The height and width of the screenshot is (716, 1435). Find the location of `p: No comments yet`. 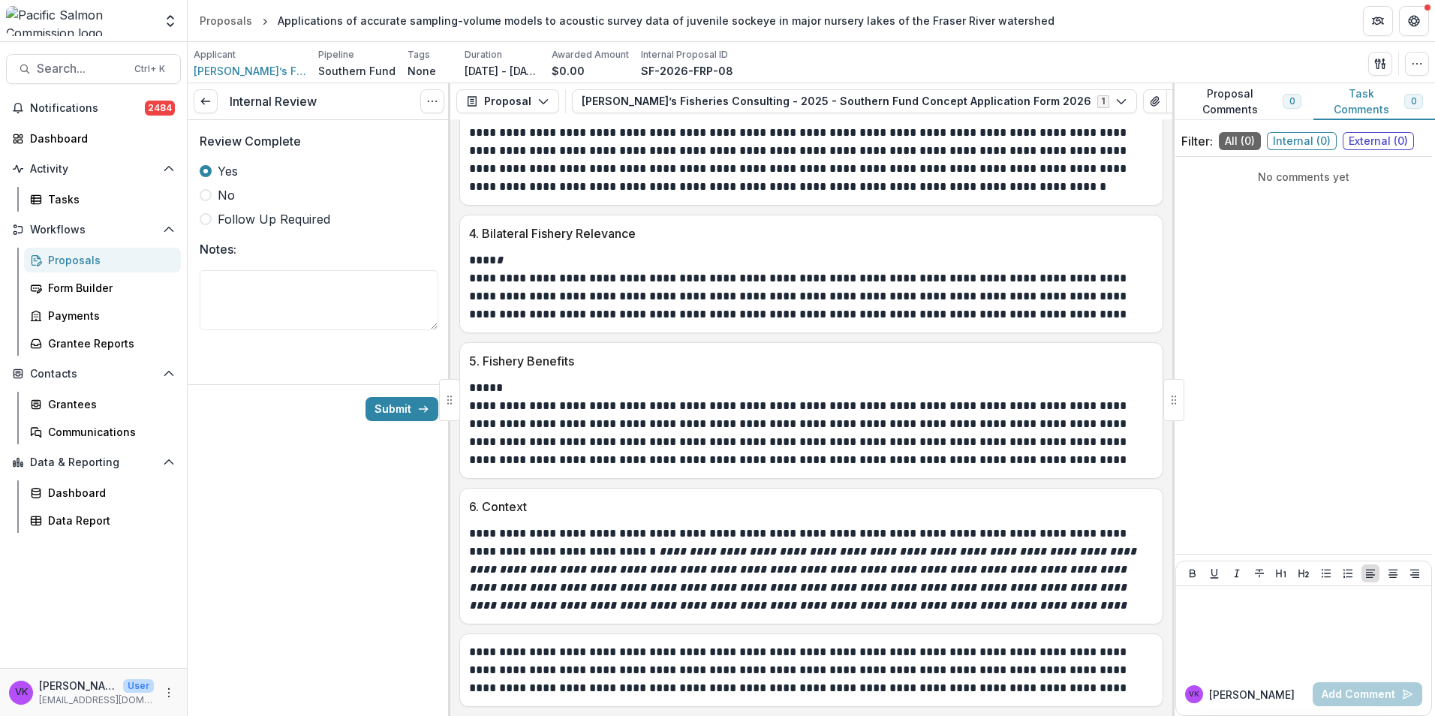

p: No comments yet is located at coordinates (1304, 176).